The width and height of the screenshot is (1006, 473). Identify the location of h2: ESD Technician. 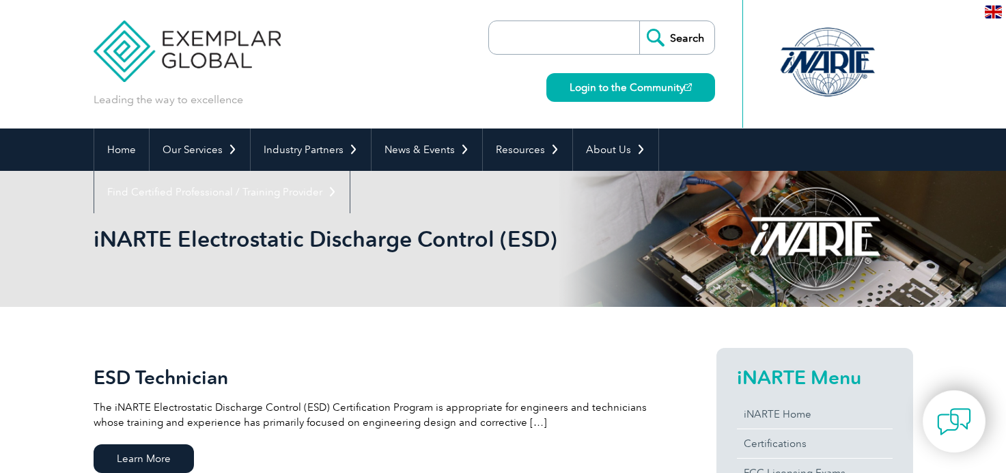
(381, 377).